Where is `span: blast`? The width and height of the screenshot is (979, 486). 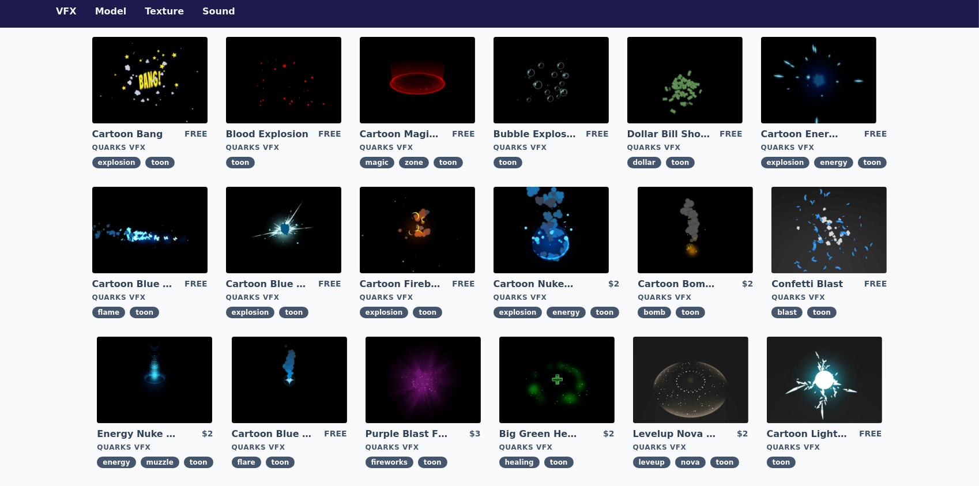 span: blast is located at coordinates (787, 312).